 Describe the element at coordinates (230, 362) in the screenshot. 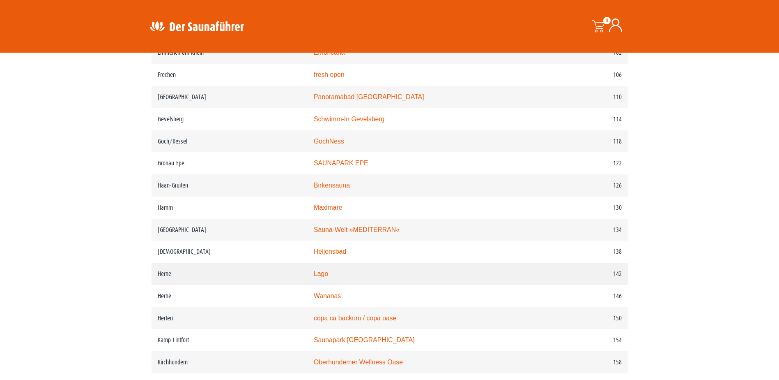

I see `td: Kirchhundem` at that location.